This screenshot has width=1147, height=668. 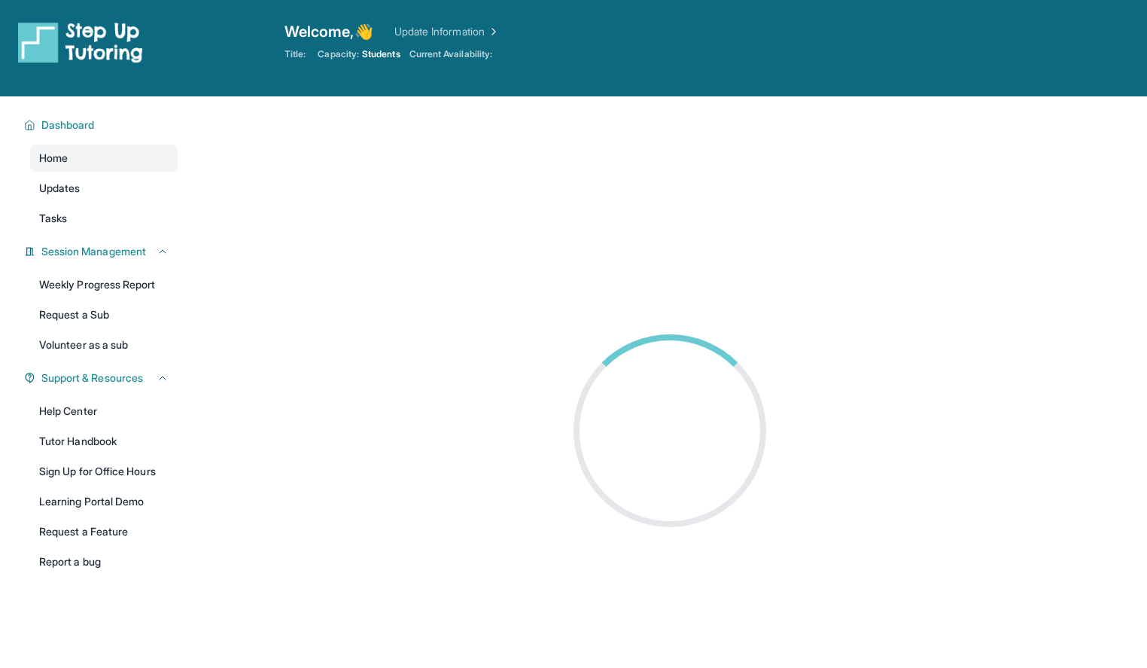 What do you see at coordinates (295, 54) in the screenshot?
I see `span: Title:` at bounding box center [295, 54].